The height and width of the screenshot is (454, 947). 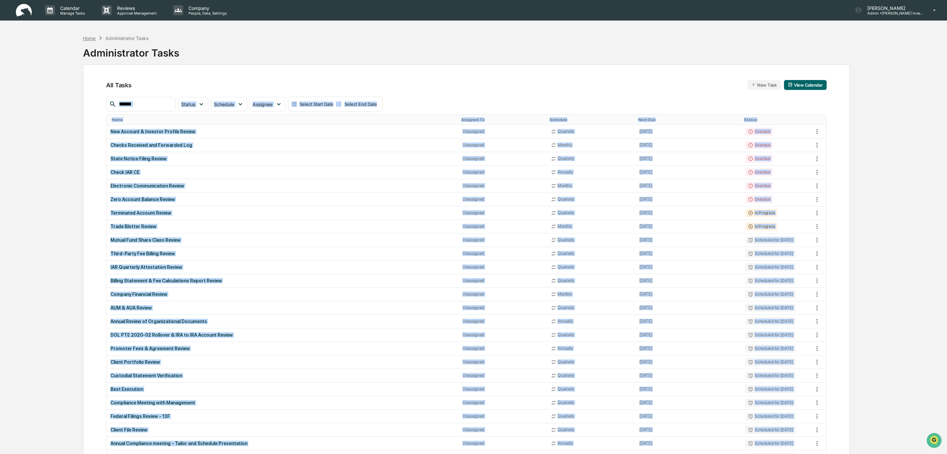 I want to click on div: Annual Compliance meeting - Tailor and Schedule Presentation, so click(x=282, y=443).